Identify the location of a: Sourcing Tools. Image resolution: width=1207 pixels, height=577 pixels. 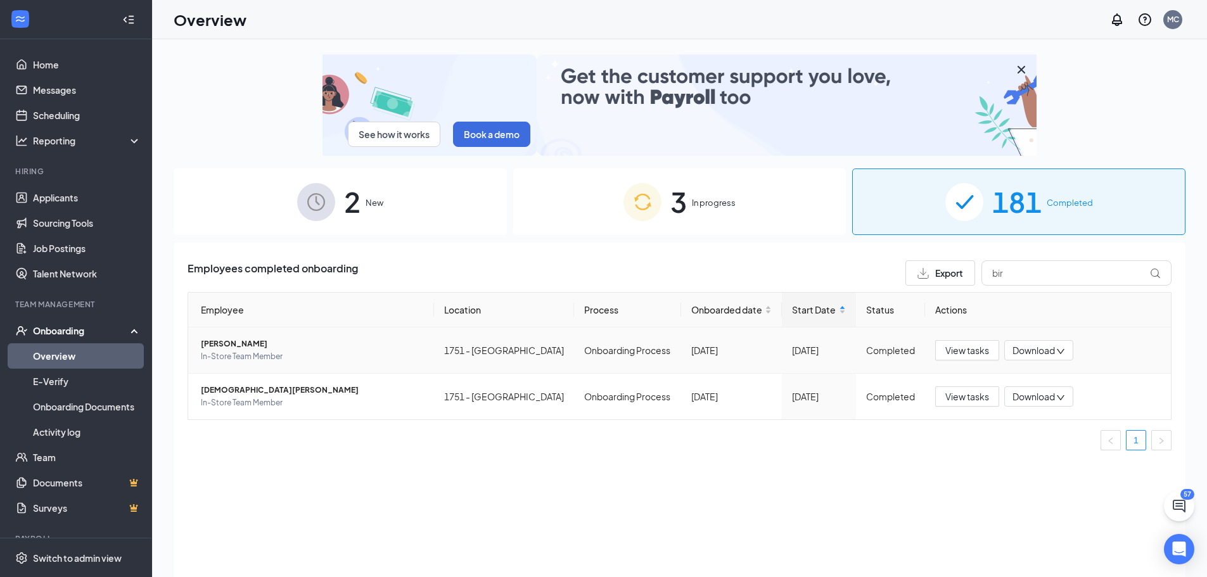
(87, 223).